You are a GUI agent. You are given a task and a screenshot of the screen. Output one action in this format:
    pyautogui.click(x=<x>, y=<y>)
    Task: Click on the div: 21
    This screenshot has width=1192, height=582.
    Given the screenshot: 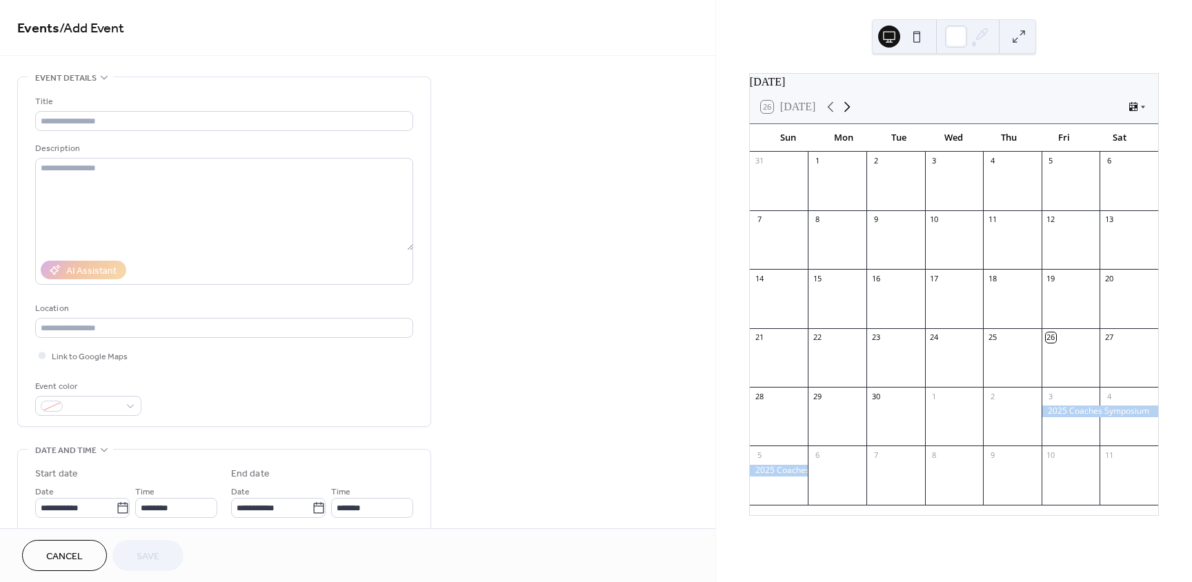 What is the action you would take?
    pyautogui.click(x=759, y=337)
    